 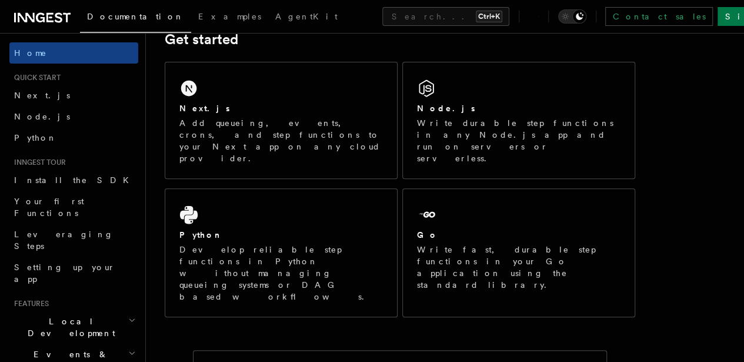 What do you see at coordinates (489, 16) in the screenshot?
I see `kbd: Ctrl+K` at bounding box center [489, 16].